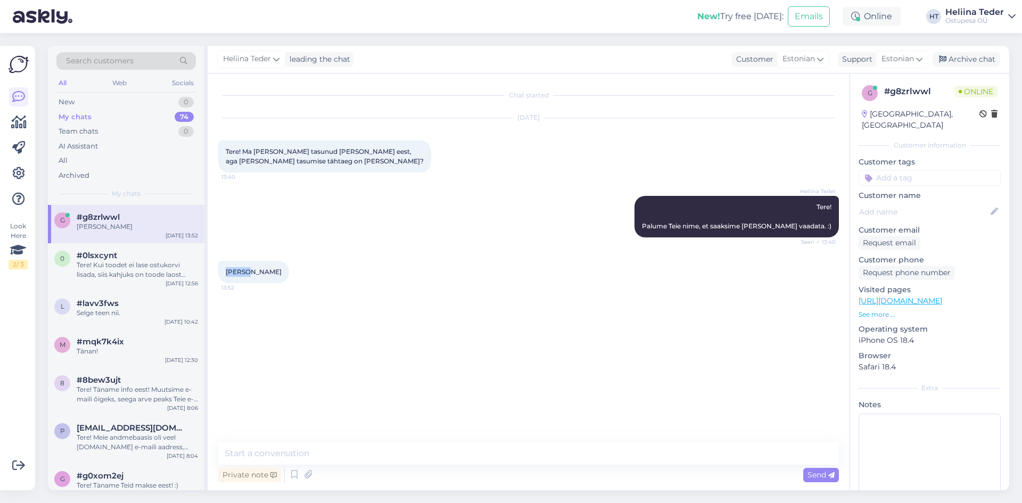 The width and height of the screenshot is (1022, 503). Describe the element at coordinates (871, 16) in the screenshot. I see `div: Online` at that location.